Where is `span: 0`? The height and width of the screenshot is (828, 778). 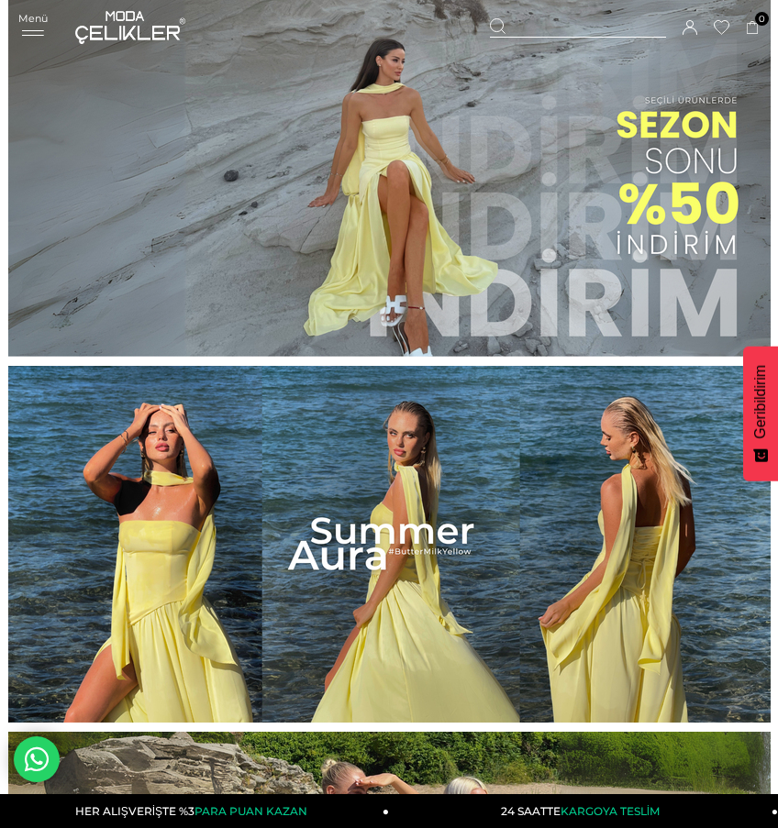
span: 0 is located at coordinates (761, 18).